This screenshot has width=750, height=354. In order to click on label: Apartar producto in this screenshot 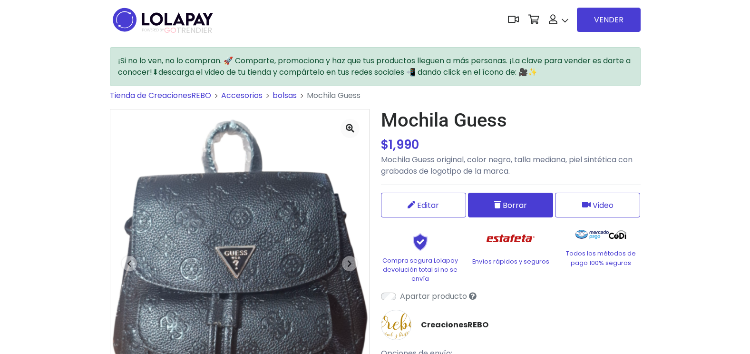, I will do `click(433, 296)`.